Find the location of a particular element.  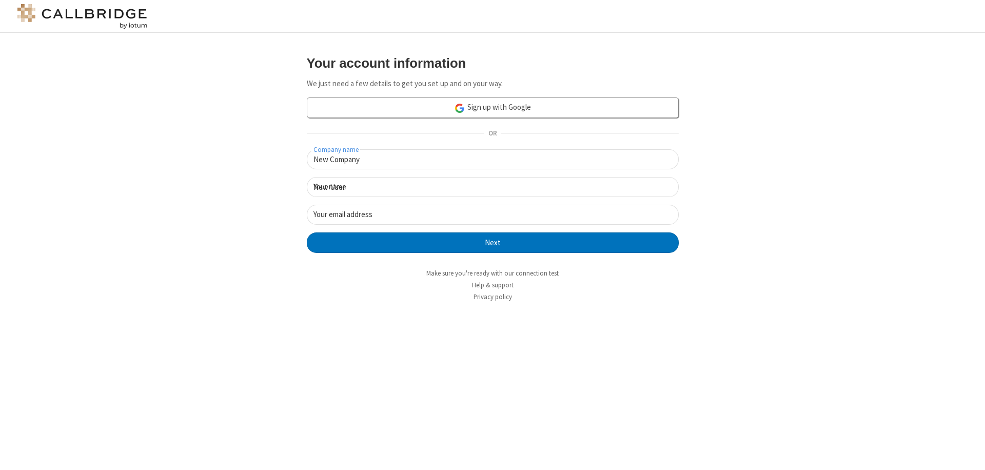

a: Help & support is located at coordinates (493, 285).